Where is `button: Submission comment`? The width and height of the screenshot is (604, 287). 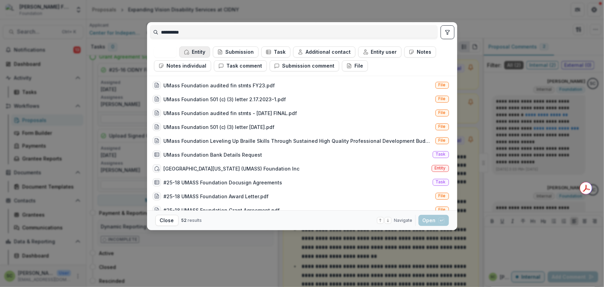
button: Submission comment is located at coordinates (304, 66).